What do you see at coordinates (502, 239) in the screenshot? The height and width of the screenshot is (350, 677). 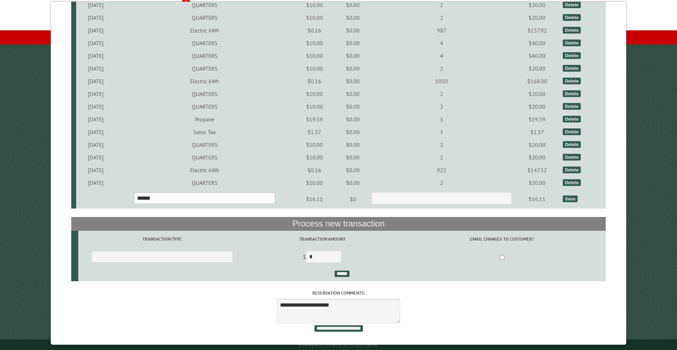 I see `label: Email changes to customer?` at bounding box center [502, 239].